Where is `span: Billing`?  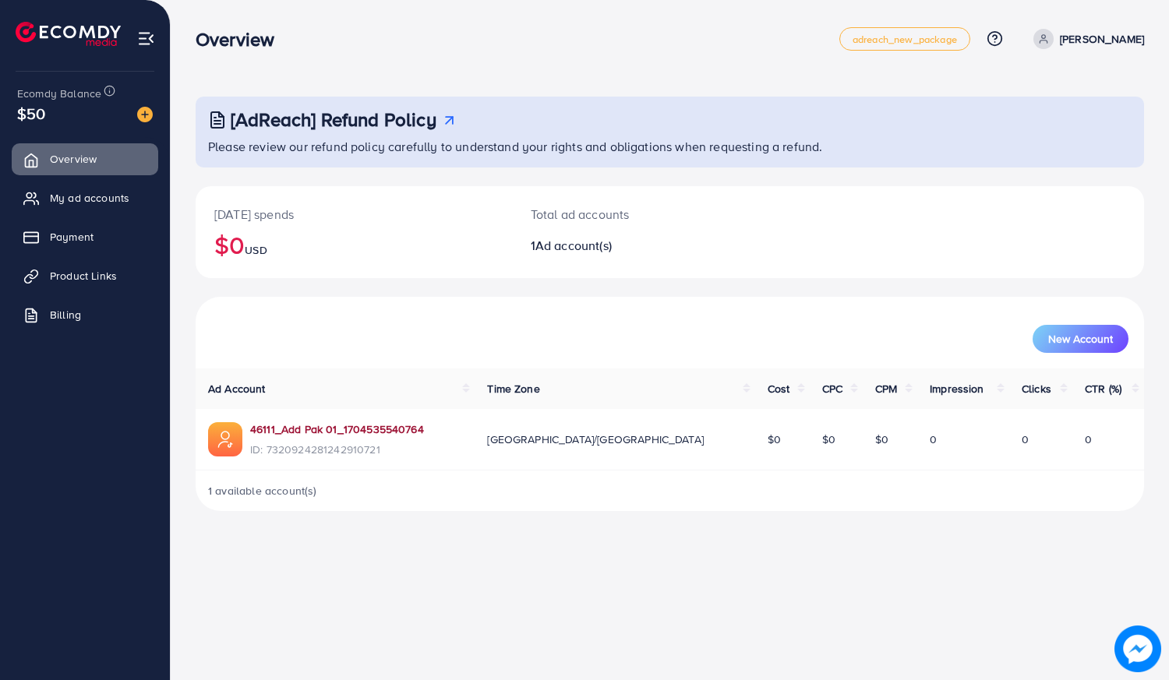
span: Billing is located at coordinates (65, 315).